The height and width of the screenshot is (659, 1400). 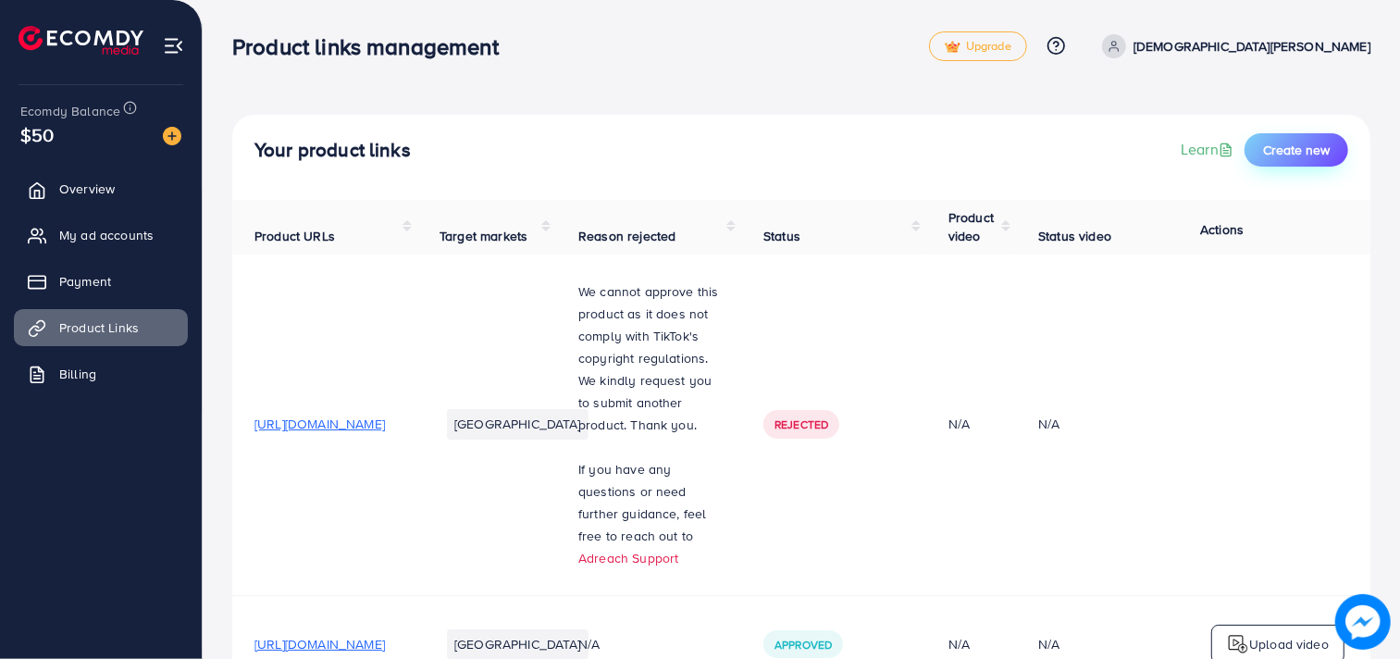 What do you see at coordinates (971, 227) in the screenshot?
I see `span: Product video` at bounding box center [971, 227].